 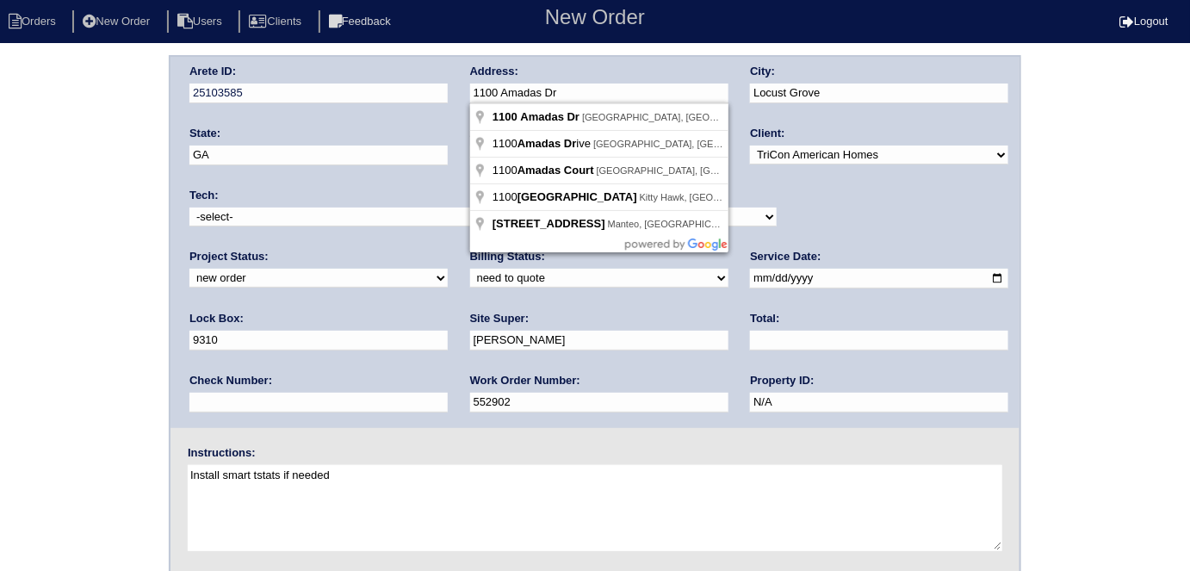 What do you see at coordinates (362, 22) in the screenshot?
I see `li: Feedback` at bounding box center [362, 22].